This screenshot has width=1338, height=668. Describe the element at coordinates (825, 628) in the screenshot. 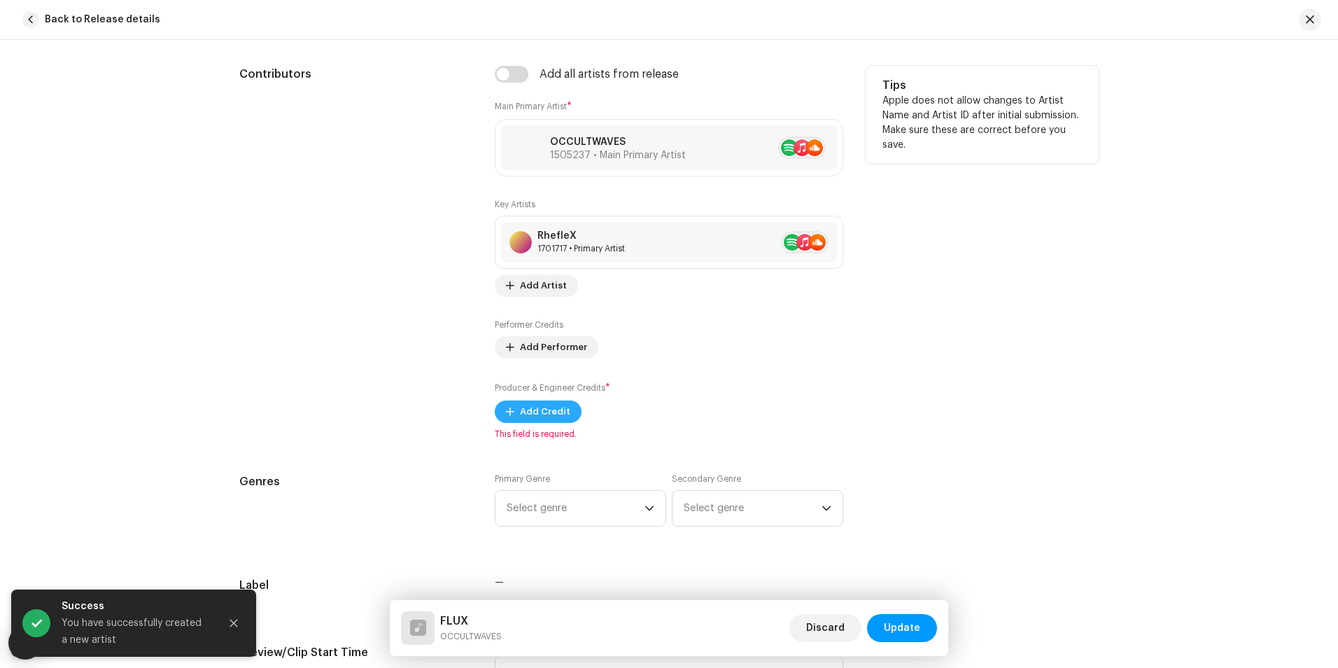

I see `button: Discard` at that location.